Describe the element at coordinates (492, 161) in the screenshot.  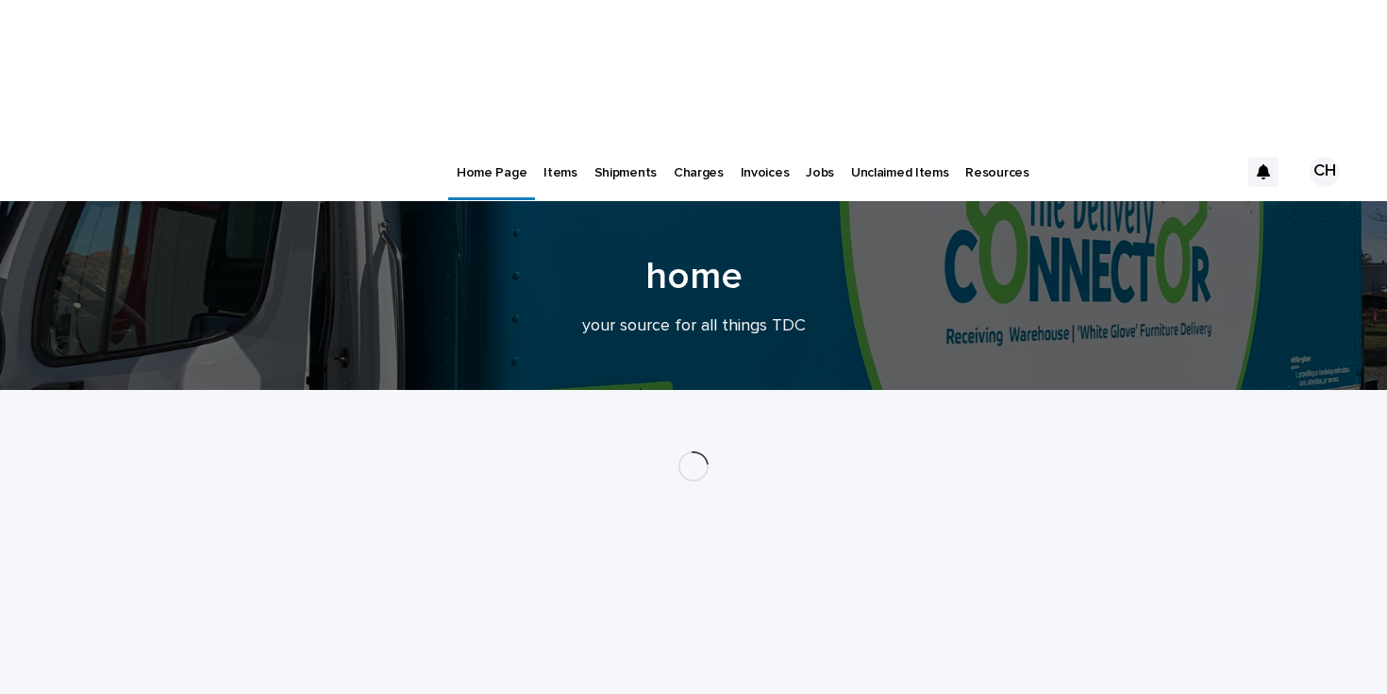
I see `p: Home Page` at that location.